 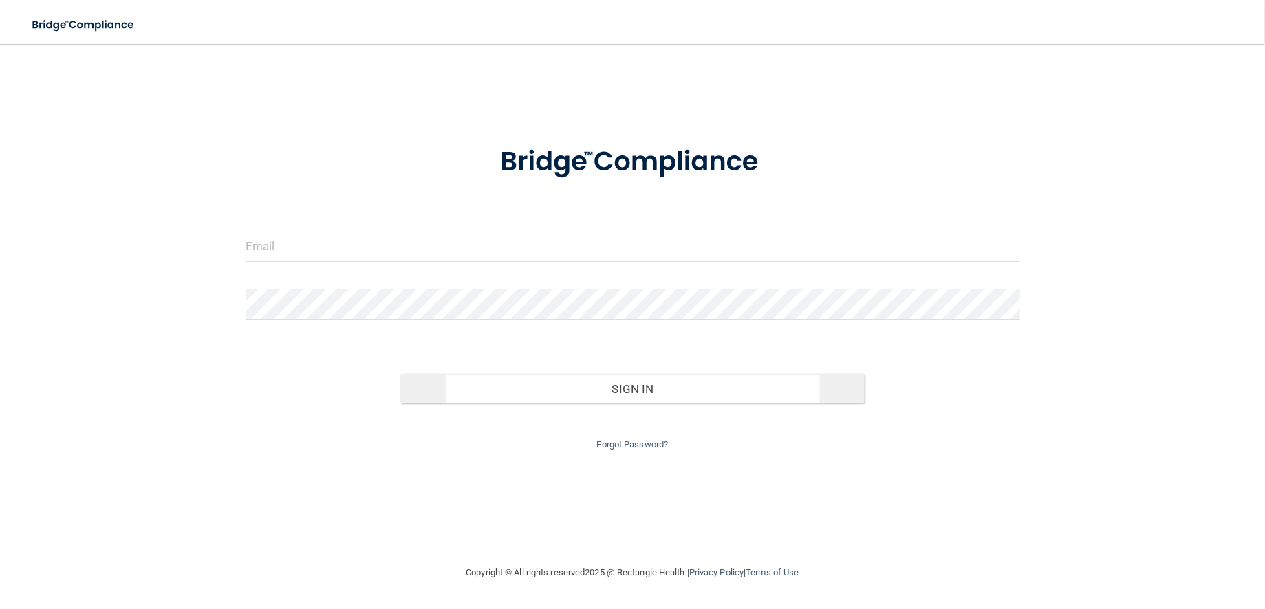 What do you see at coordinates (716, 572) in the screenshot?
I see `a: Privacy Policy` at bounding box center [716, 572].